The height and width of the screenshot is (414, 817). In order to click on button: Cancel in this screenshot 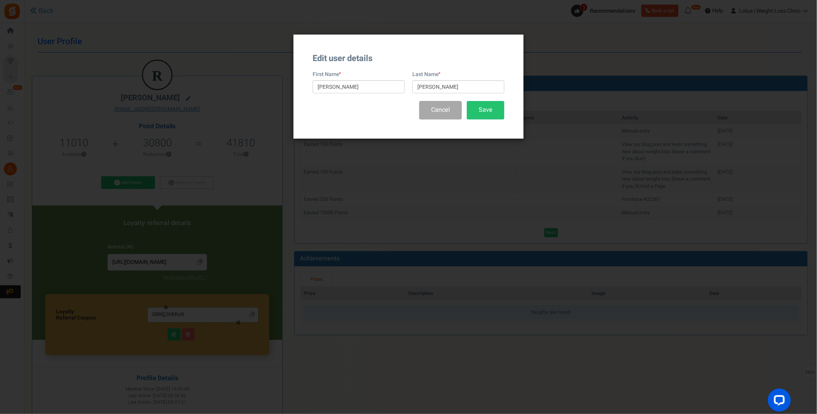, I will do `click(441, 110)`.